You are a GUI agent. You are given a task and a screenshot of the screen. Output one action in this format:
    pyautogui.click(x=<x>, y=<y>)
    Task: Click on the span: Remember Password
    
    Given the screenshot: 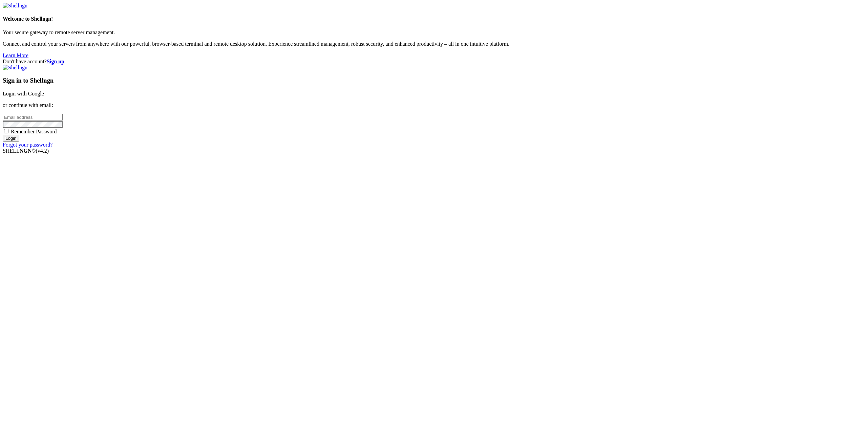 What is the action you would take?
    pyautogui.click(x=34, y=131)
    